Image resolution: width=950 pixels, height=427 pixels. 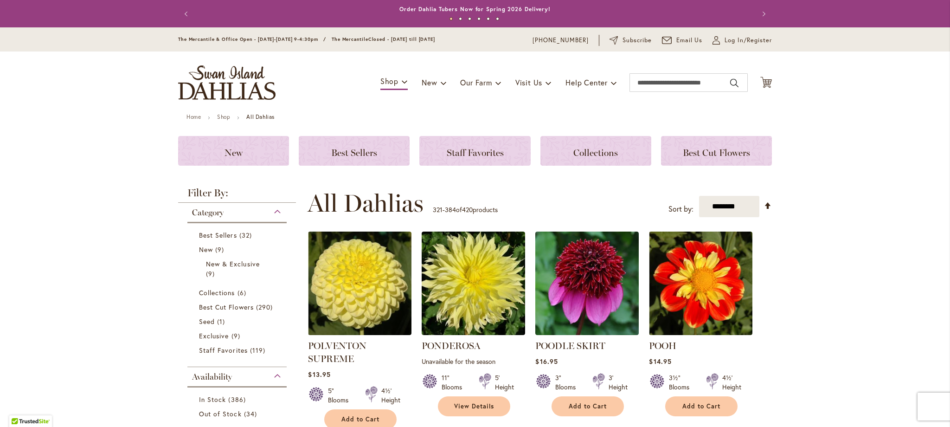 I want to click on span: 34, so click(x=251, y=413).